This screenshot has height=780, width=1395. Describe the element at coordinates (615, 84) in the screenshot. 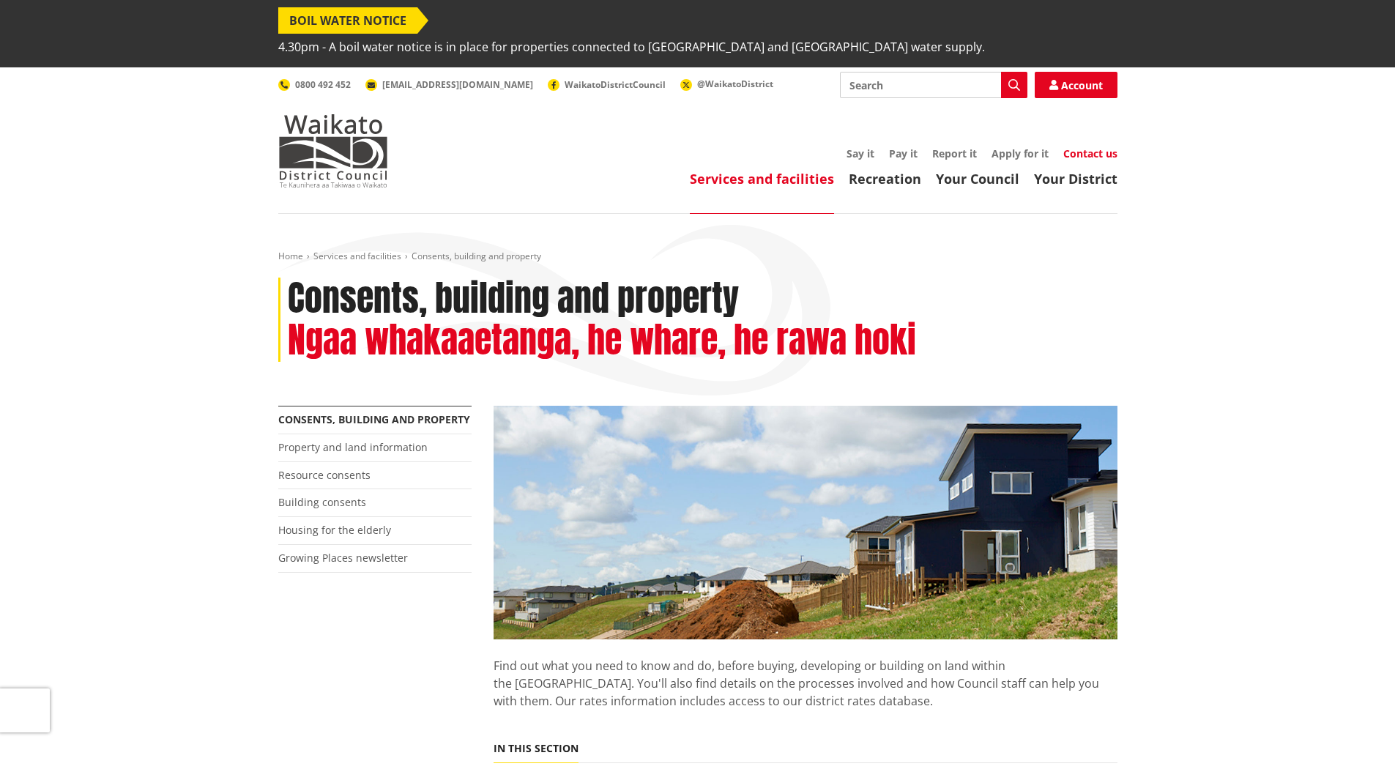

I see `span: WaikatoDistrictCouncil` at that location.